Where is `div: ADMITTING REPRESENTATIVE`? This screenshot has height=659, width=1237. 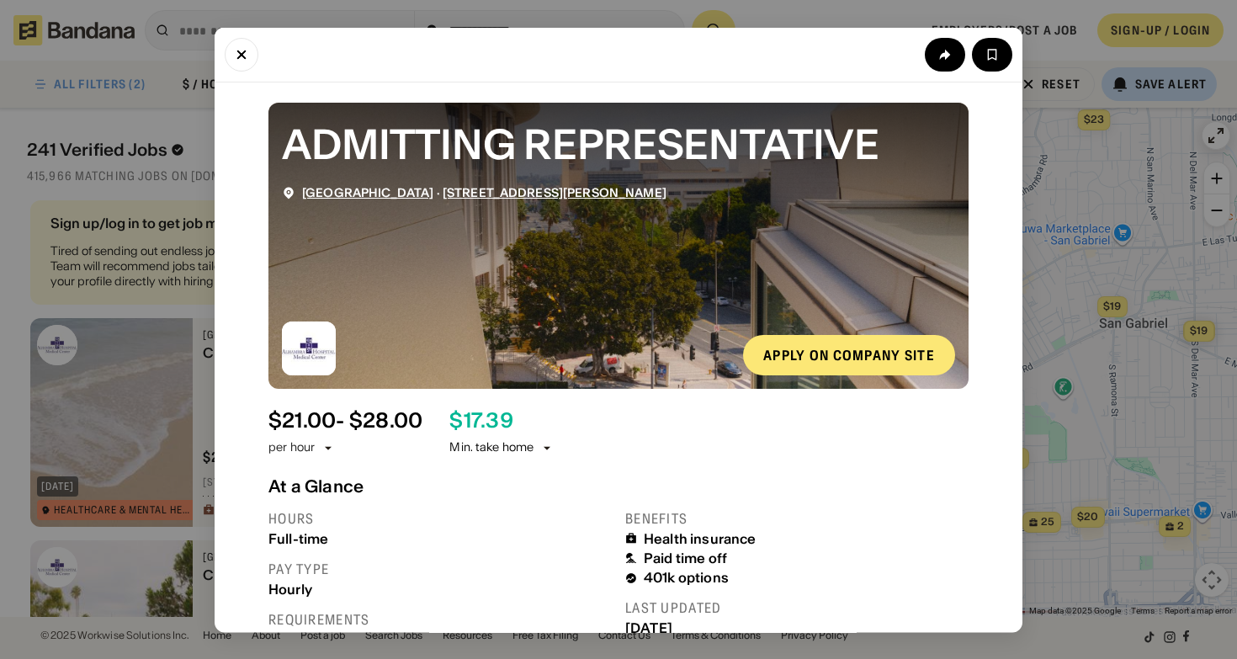 div: ADMITTING REPRESENTATIVE is located at coordinates (619, 143).